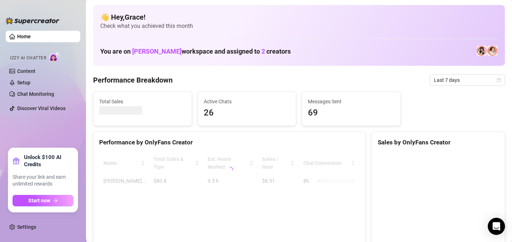 This screenshot has height=242, width=512. What do you see at coordinates (41, 109) in the screenshot?
I see `a: Discover Viral Videos` at bounding box center [41, 109].